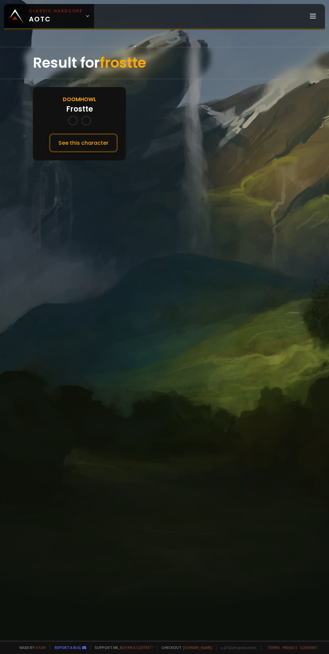 This screenshot has width=329, height=654. Describe the element at coordinates (289, 648) in the screenshot. I see `a: Privacy` at that location.